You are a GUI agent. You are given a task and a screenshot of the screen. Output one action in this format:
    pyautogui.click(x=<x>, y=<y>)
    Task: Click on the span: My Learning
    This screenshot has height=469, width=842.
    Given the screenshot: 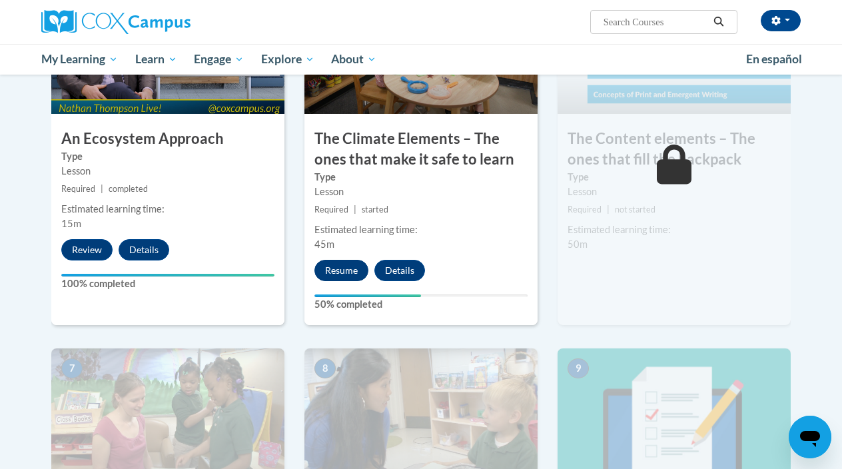 What is the action you would take?
    pyautogui.click(x=79, y=59)
    